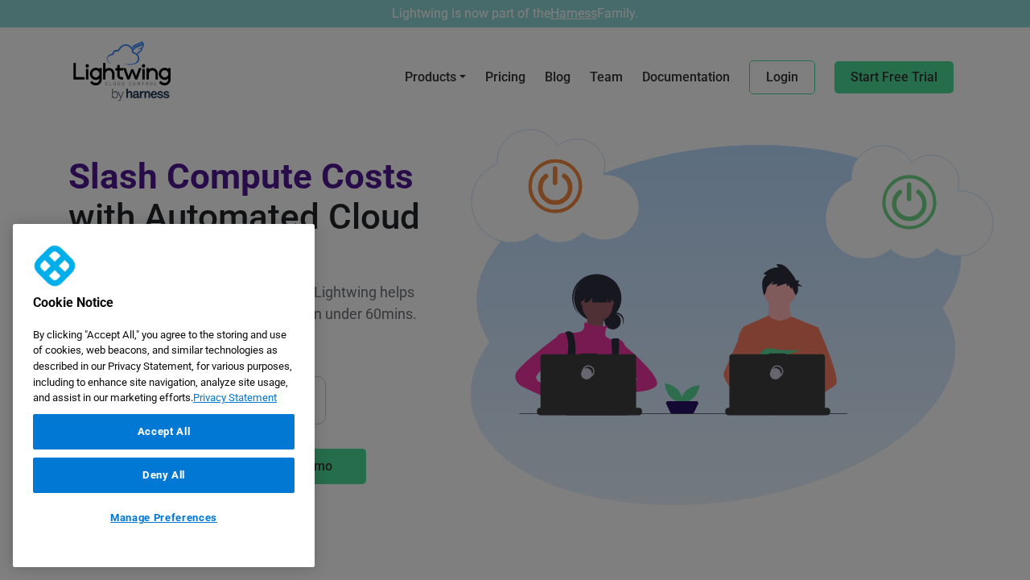  Describe the element at coordinates (55, 266) in the screenshot. I see `img: Company Logo` at that location.